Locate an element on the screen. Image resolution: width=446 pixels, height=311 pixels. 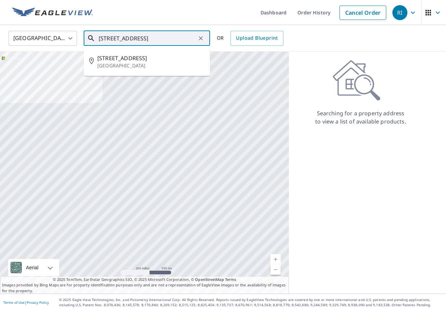
a: OpenStreetMap is located at coordinates (209, 279).